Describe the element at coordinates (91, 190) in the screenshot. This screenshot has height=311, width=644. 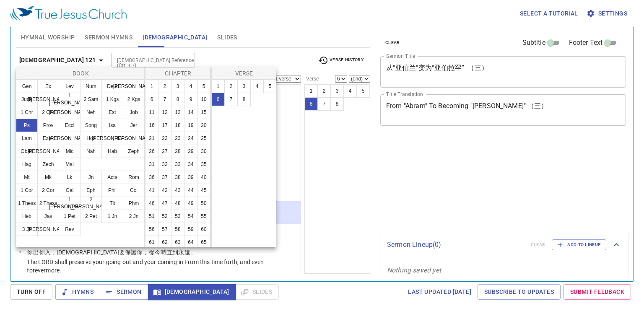
I see `button: Eph` at that location.